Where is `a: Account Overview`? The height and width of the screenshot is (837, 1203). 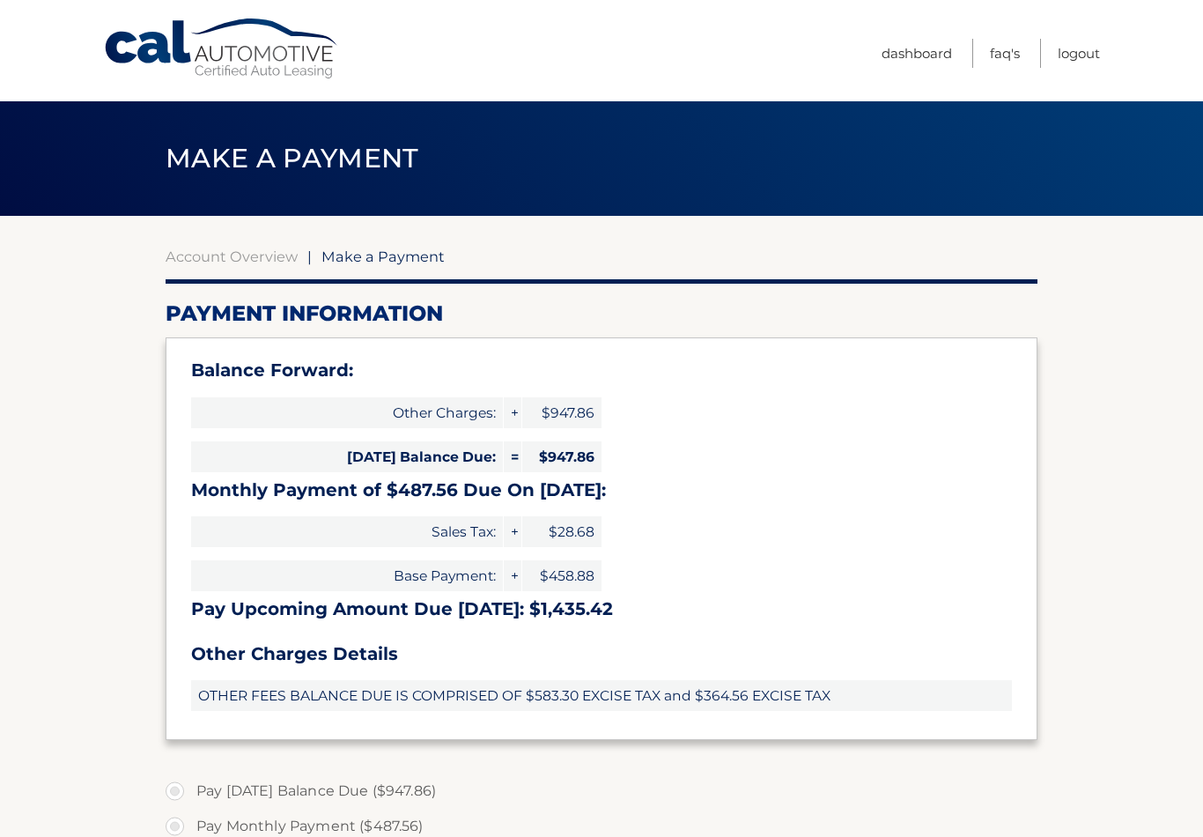 a: Account Overview is located at coordinates (232, 256).